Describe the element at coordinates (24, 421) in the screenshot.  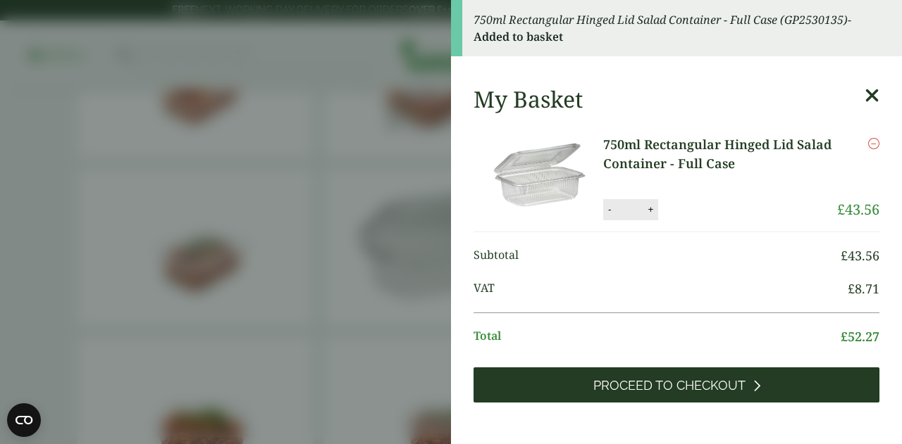
I see `button: Open CMP widget` at that location.